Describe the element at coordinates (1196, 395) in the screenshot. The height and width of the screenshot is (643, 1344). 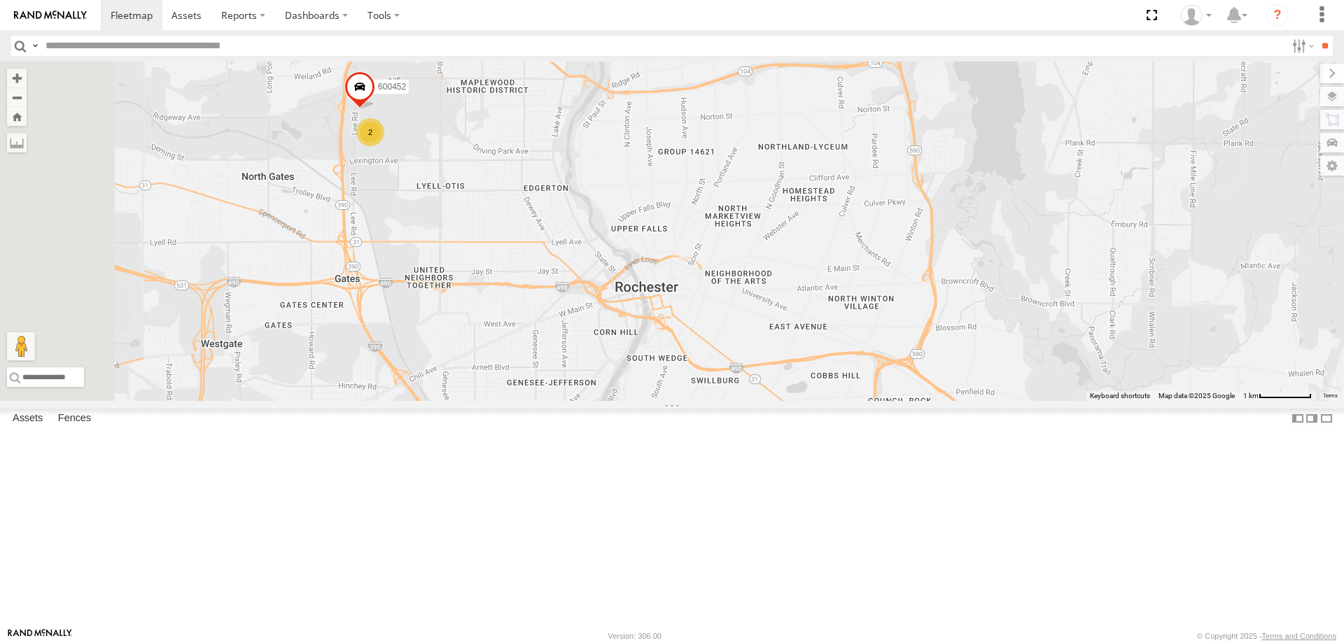
I see `span: Map data ©2025 Google` at that location.